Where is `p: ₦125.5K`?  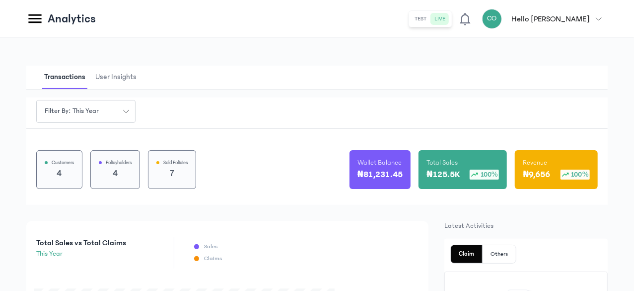 p: ₦125.5K is located at coordinates (443, 174).